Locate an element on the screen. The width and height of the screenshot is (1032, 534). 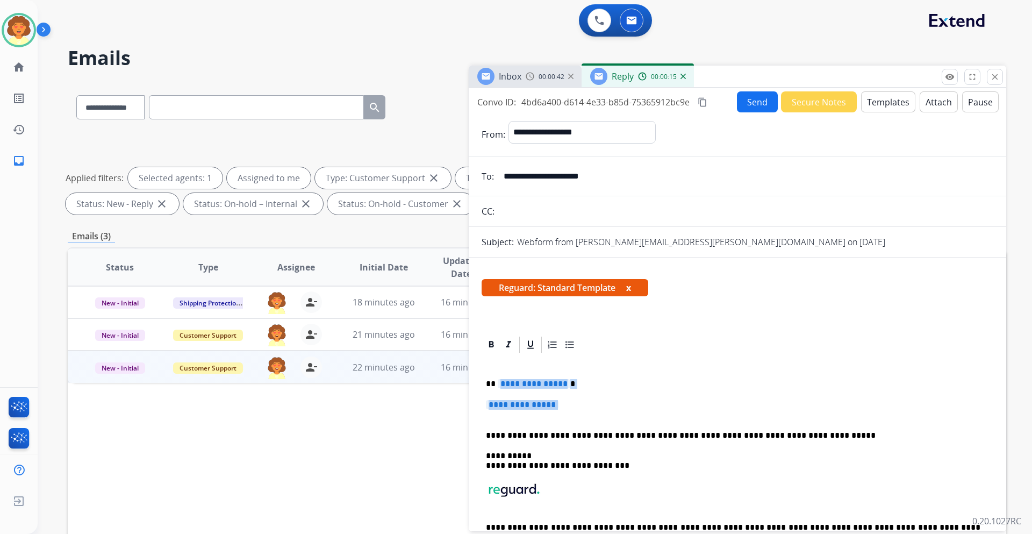
span: 21 minutes ago is located at coordinates (384, 334).